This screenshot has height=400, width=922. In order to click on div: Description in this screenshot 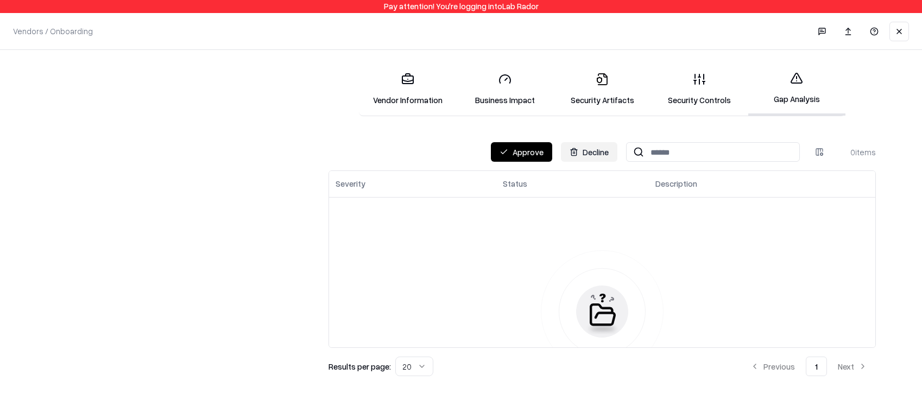, I will do `click(676, 183)`.